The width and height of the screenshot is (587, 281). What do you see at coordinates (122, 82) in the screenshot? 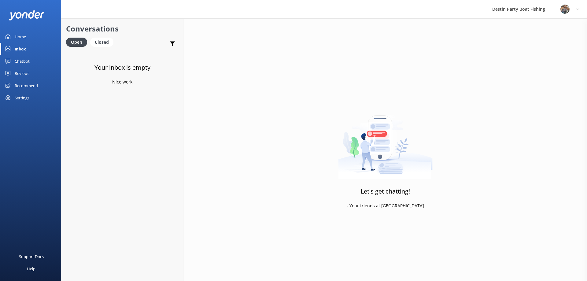
I see `p: Nice work` at bounding box center [122, 82].